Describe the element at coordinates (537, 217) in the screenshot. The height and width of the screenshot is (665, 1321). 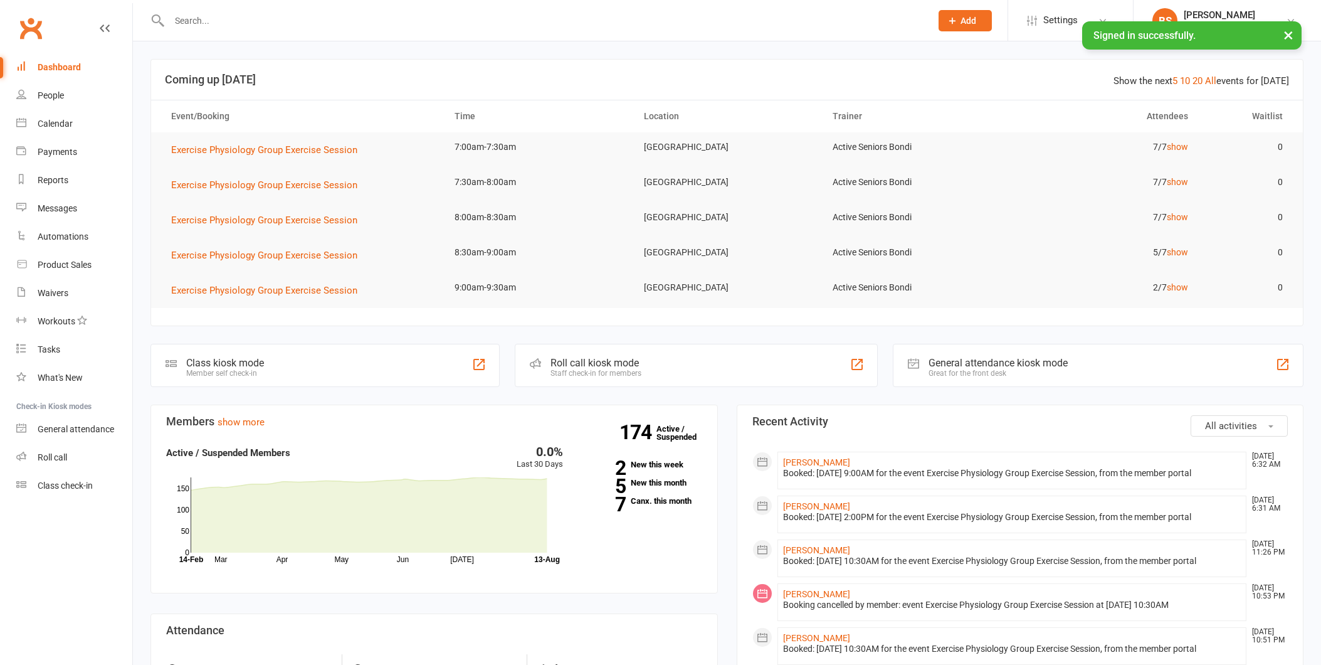
I see `td: 8:00am-8:30am` at that location.